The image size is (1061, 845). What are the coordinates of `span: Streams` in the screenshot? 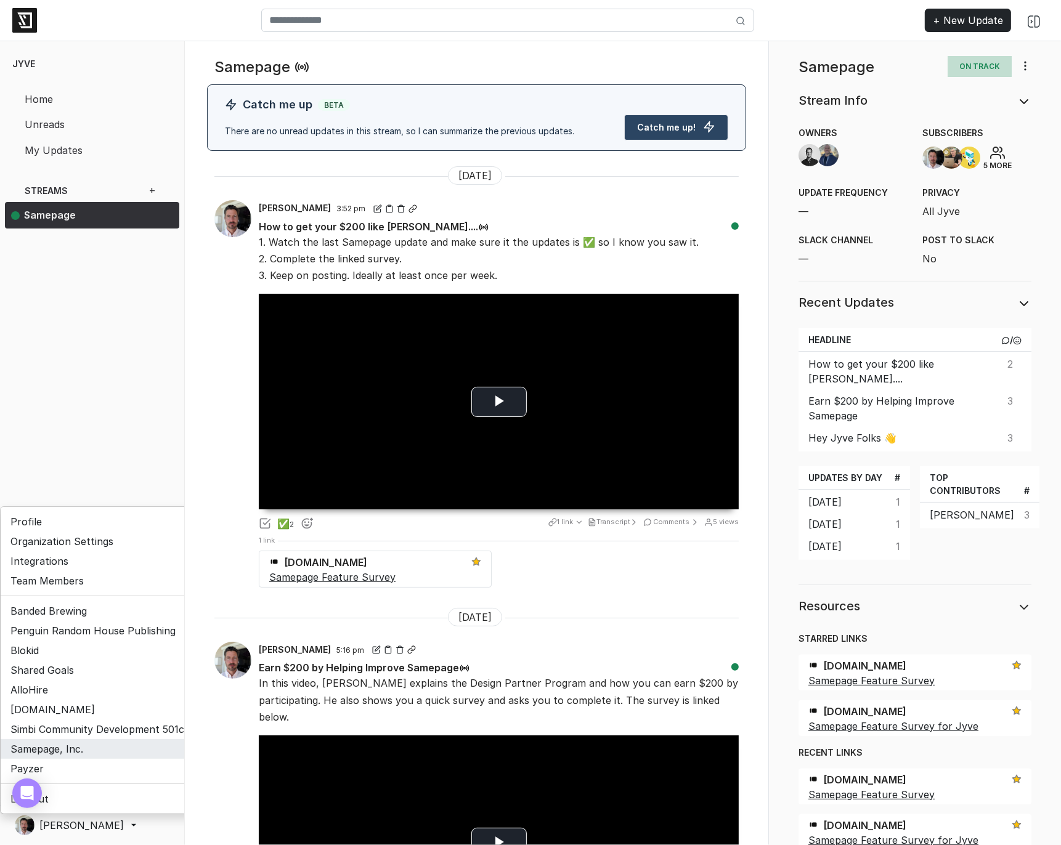 It's located at (73, 190).